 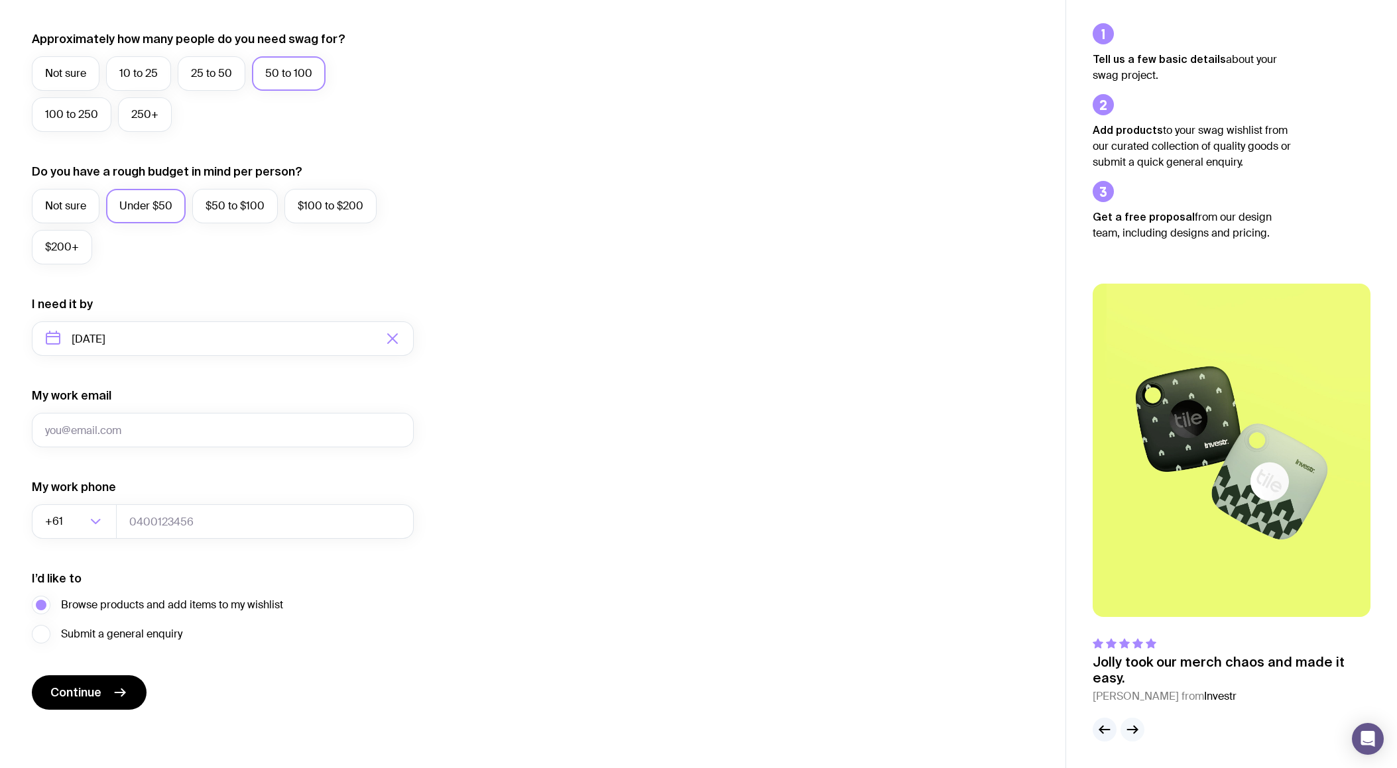 I want to click on label: 50 to 100, so click(x=288, y=74).